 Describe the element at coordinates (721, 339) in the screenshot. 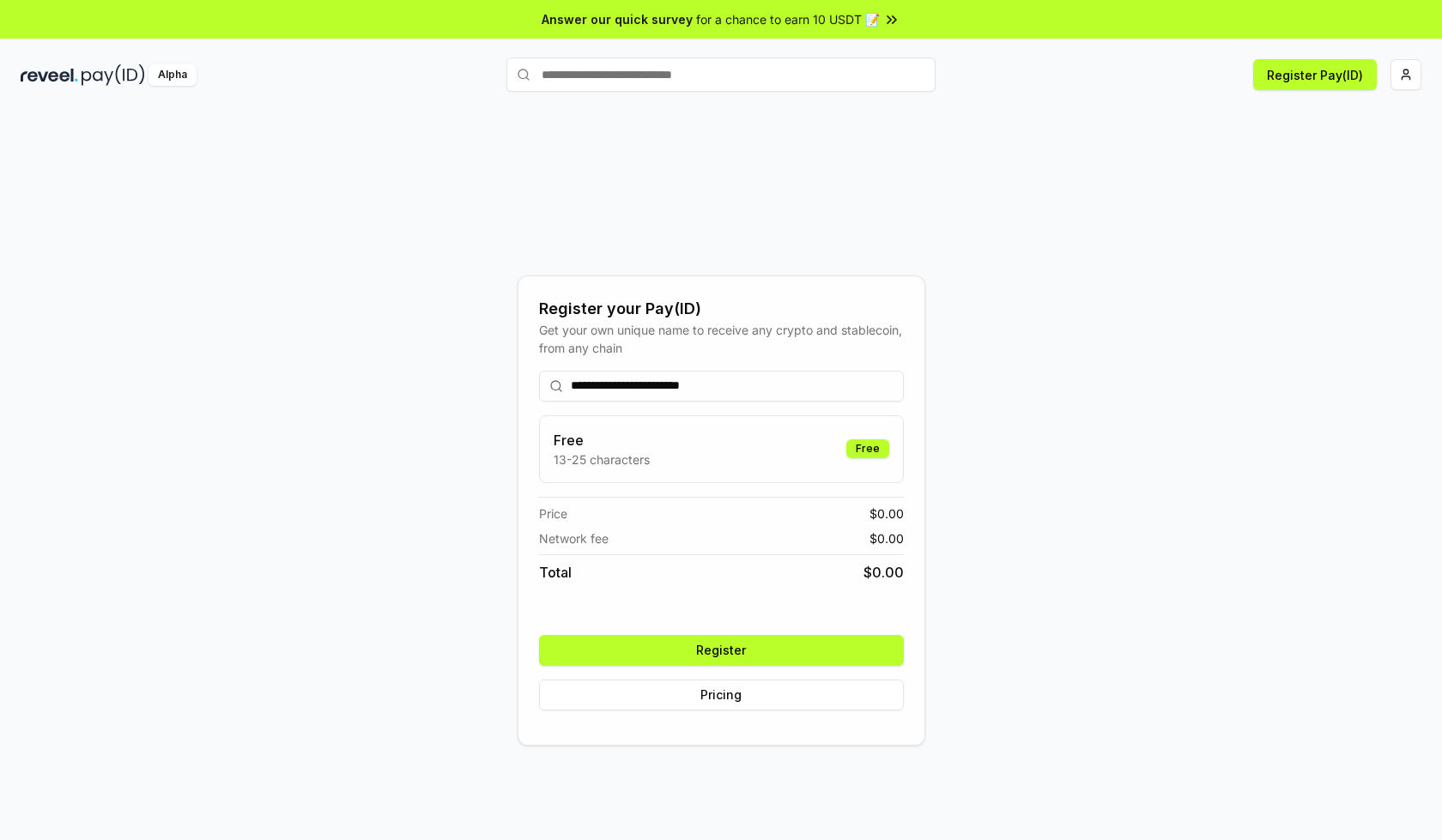

I see `div: Get your own unique name to receive any crypto and stablecoin, from any chain` at that location.